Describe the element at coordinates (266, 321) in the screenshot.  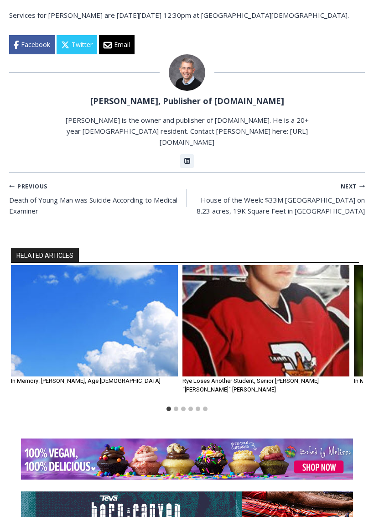
I see `a: Rye Loses Another Student, Senior Henry “Hank” McWilliam` at that location.